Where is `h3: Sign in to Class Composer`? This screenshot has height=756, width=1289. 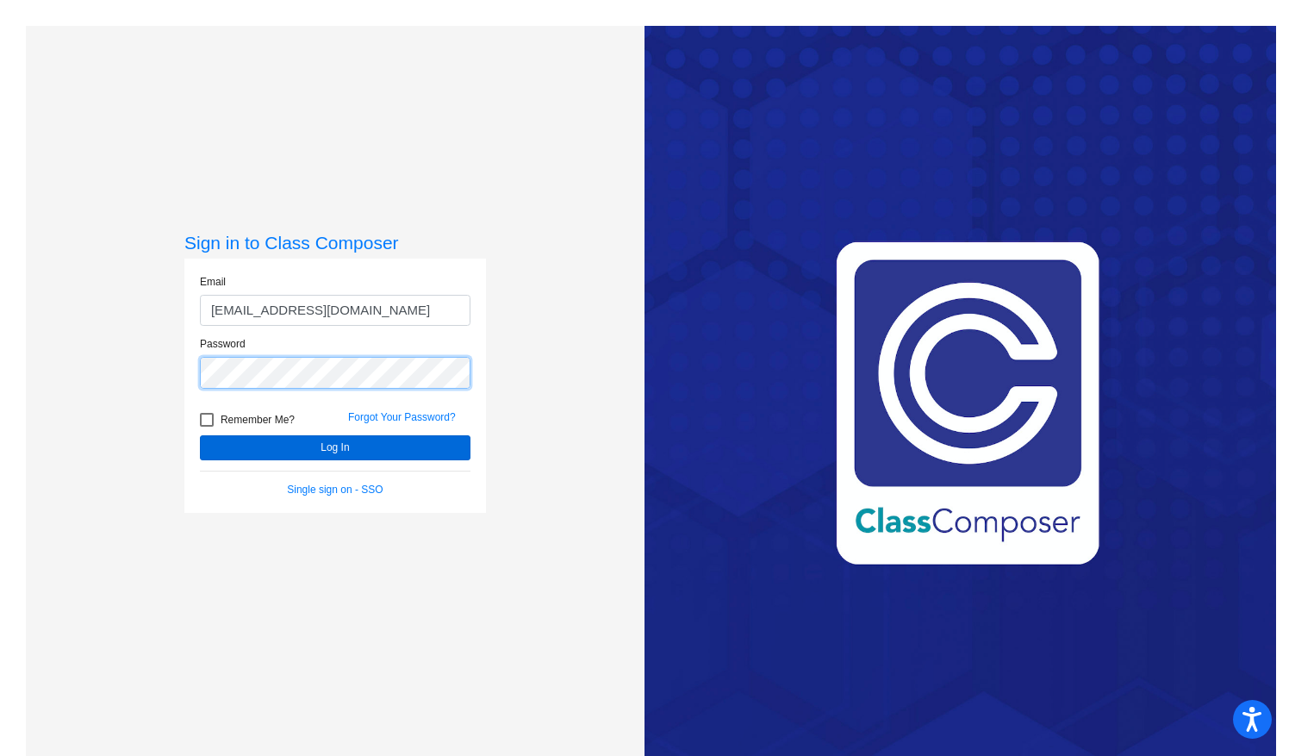
h3: Sign in to Class Composer is located at coordinates (335, 242).